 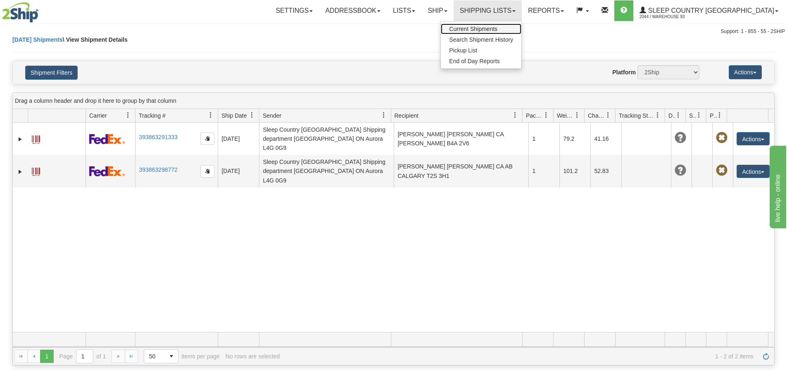 I want to click on a: Reports, so click(x=546, y=11).